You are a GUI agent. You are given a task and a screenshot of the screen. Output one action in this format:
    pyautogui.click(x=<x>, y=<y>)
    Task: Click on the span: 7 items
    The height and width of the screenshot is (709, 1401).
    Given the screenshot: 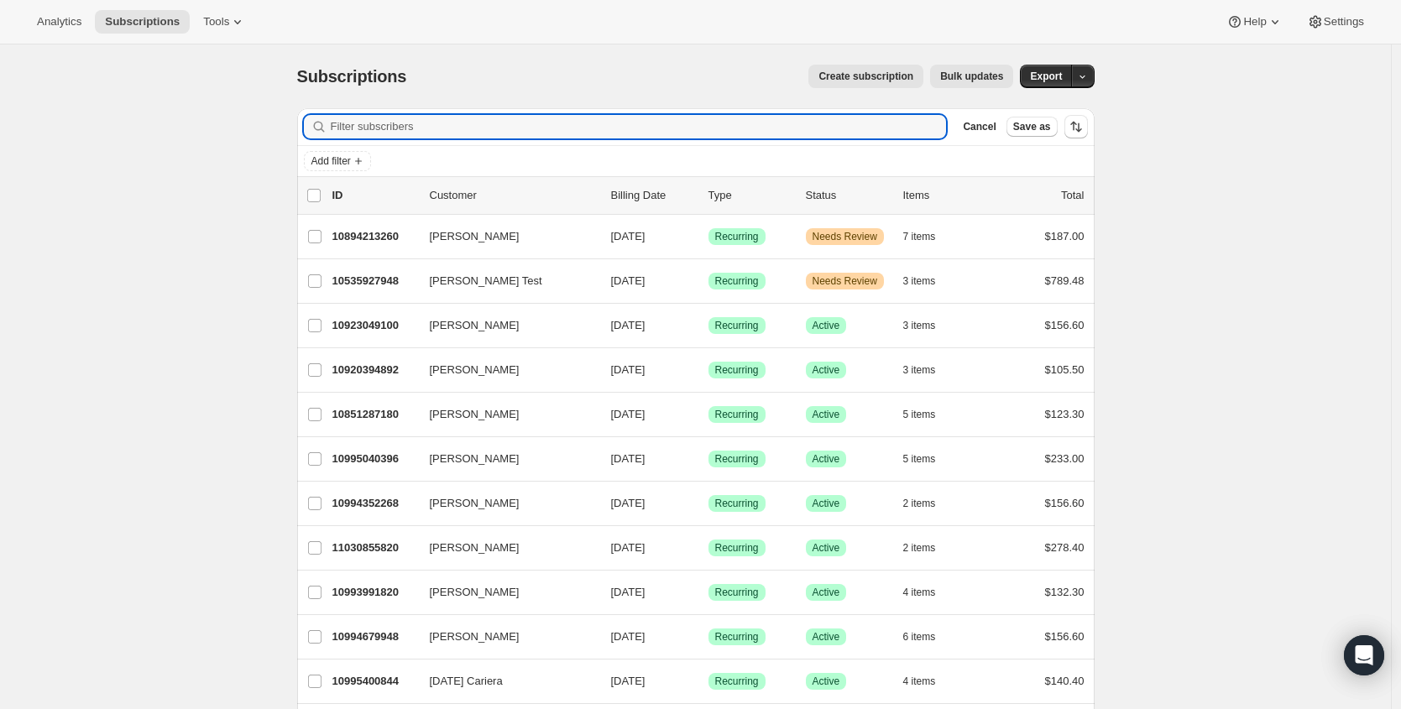 What is the action you would take?
    pyautogui.click(x=919, y=237)
    